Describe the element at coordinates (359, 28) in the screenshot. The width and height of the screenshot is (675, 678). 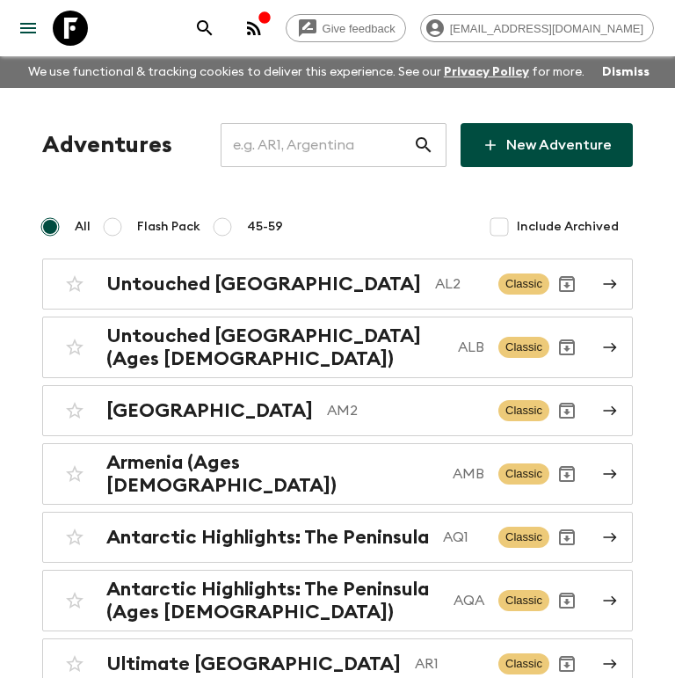
I see `span: Give feedback` at that location.